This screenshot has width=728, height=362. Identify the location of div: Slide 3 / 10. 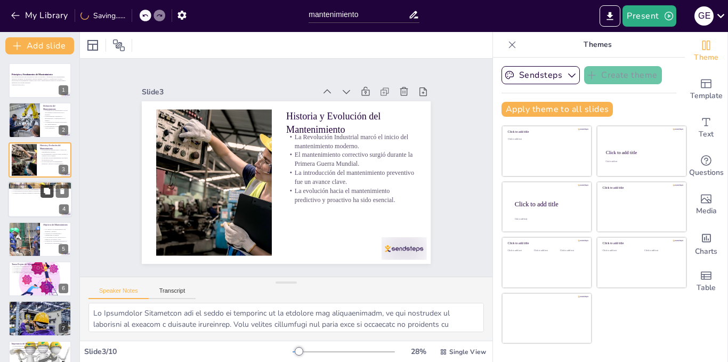
(188, 351).